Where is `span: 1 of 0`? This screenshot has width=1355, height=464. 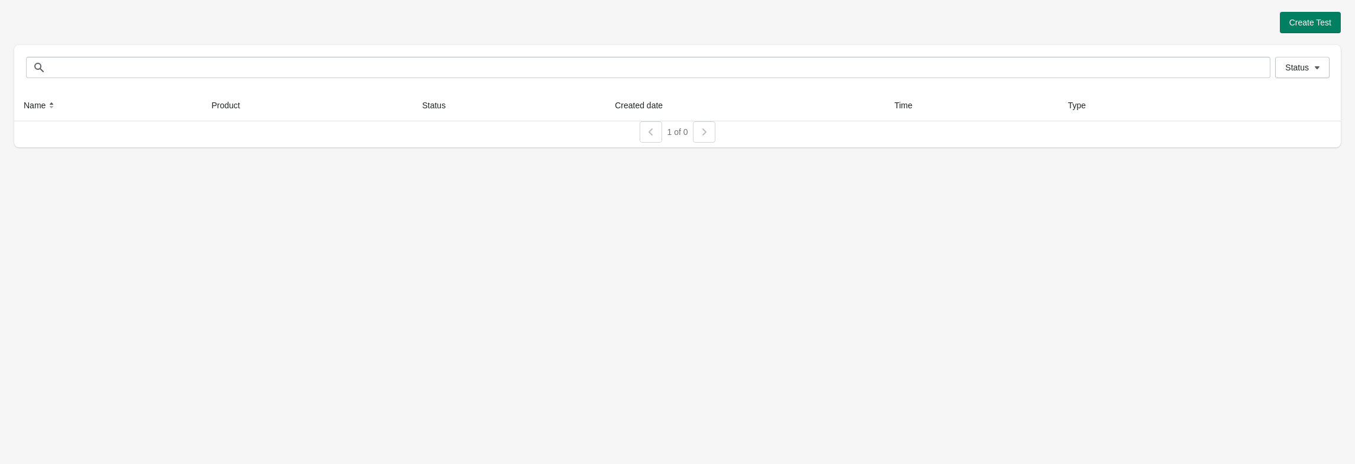
span: 1 of 0 is located at coordinates (677, 132).